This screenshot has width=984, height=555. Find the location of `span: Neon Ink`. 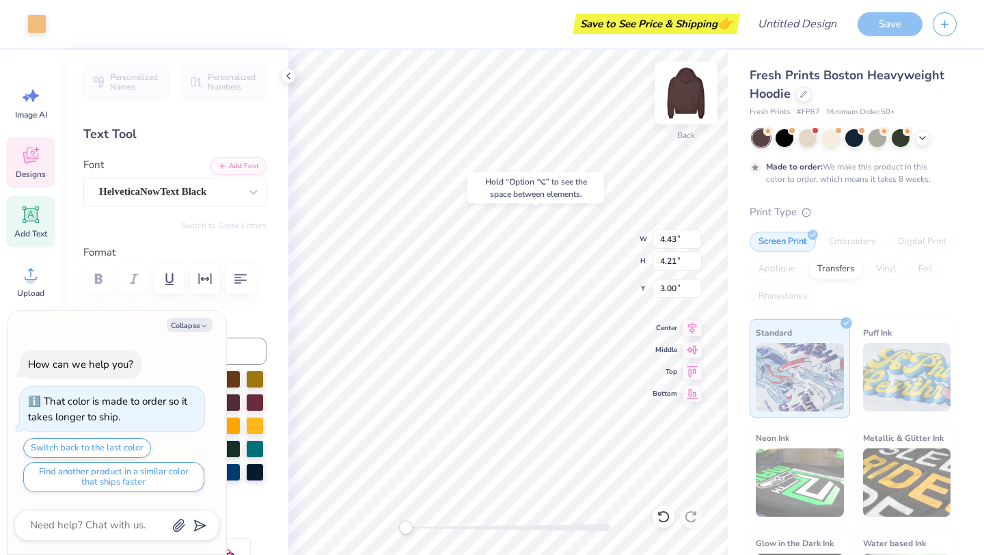

span: Neon Ink is located at coordinates (772, 437).